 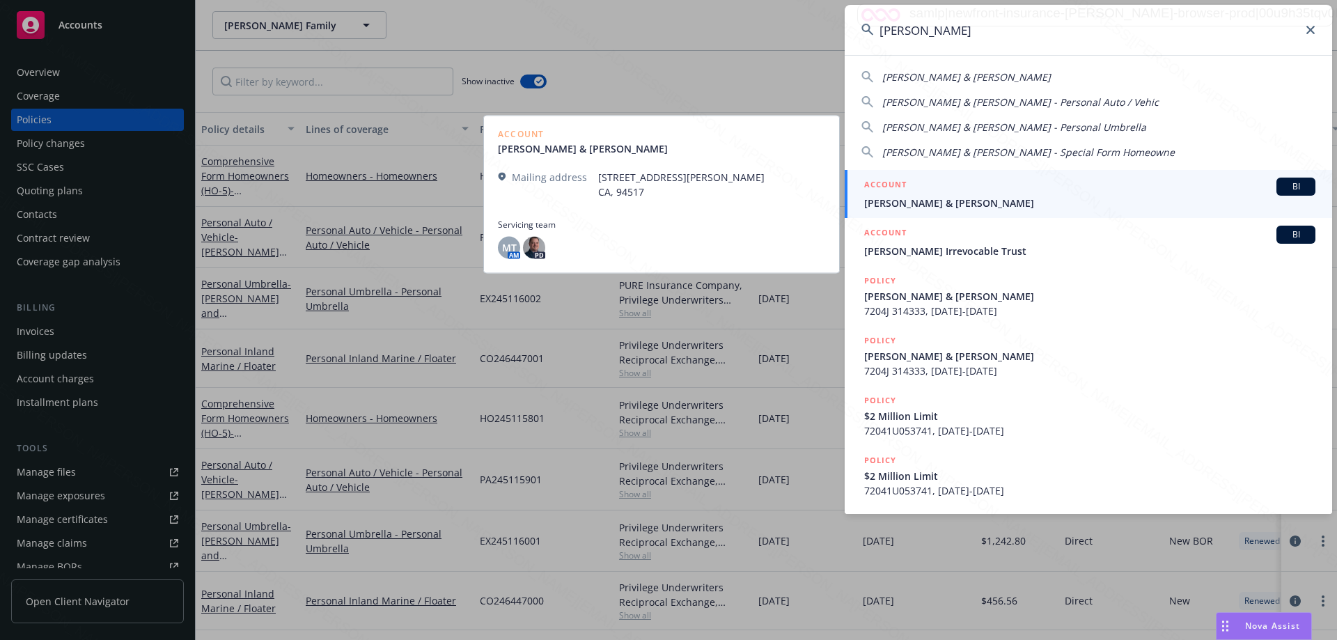 What do you see at coordinates (1225, 626) in the screenshot?
I see `div: Drag to move` at bounding box center [1225, 626].